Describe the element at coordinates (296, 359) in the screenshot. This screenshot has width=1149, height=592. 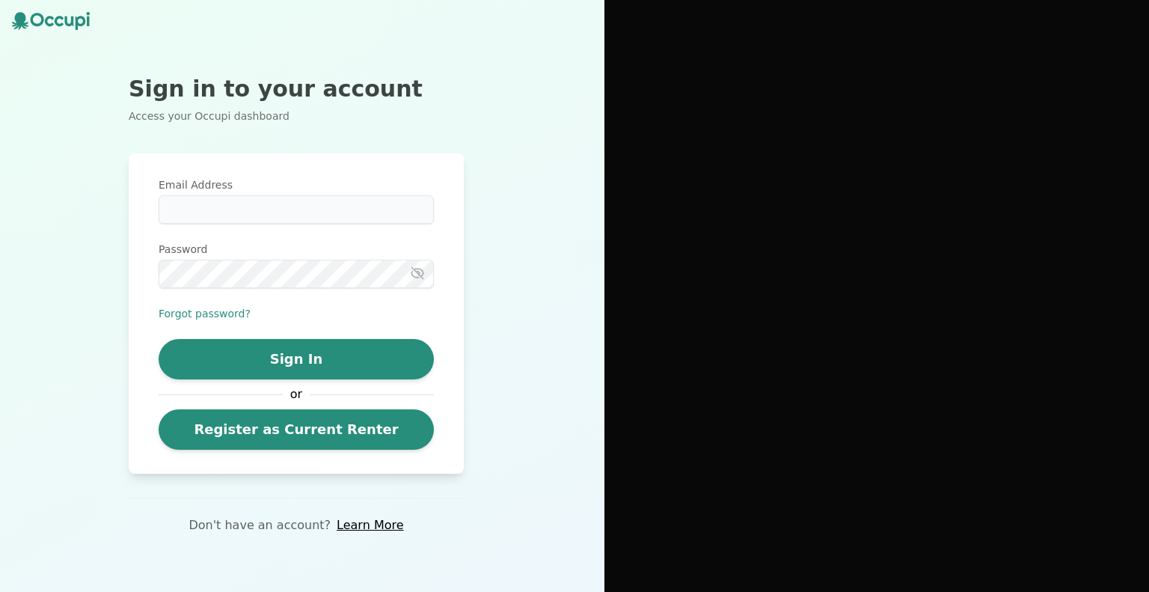
I see `button: Sign In` at that location.